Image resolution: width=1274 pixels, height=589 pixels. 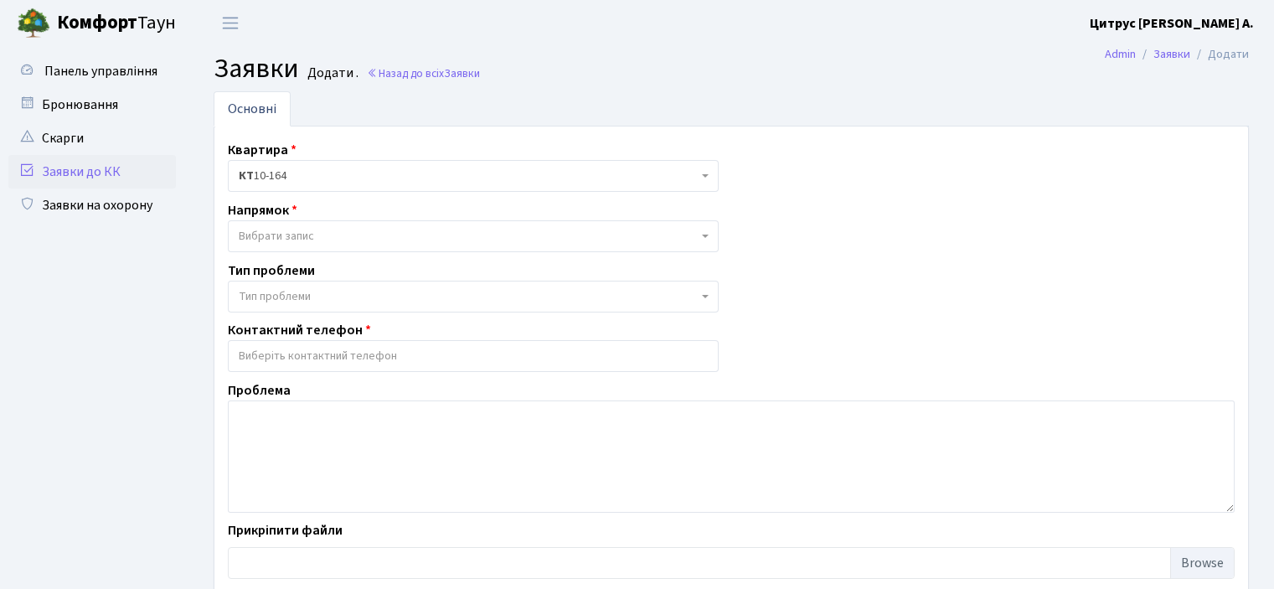 What do you see at coordinates (299, 330) in the screenshot?
I see `label: Контактний телефон` at bounding box center [299, 330].